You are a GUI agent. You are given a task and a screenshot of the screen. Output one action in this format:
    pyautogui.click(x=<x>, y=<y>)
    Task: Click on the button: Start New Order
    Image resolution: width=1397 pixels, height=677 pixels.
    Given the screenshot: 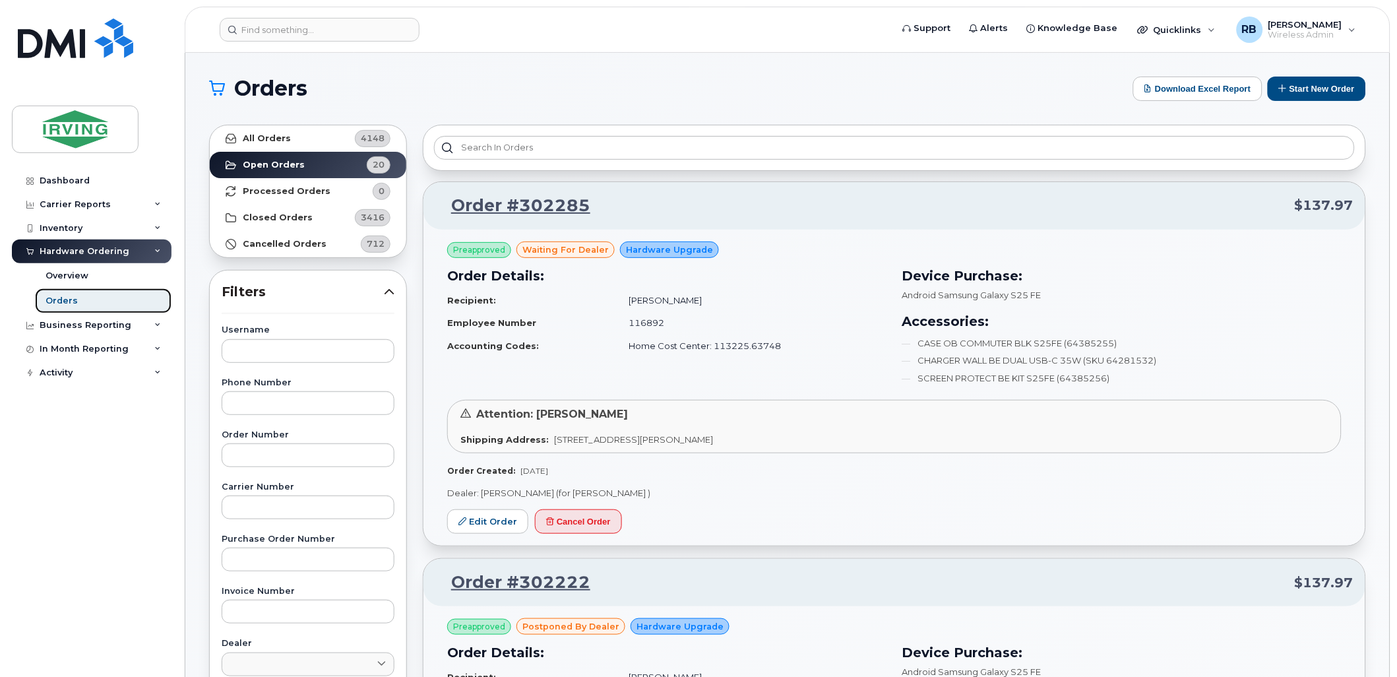 What is the action you would take?
    pyautogui.click(x=1317, y=88)
    